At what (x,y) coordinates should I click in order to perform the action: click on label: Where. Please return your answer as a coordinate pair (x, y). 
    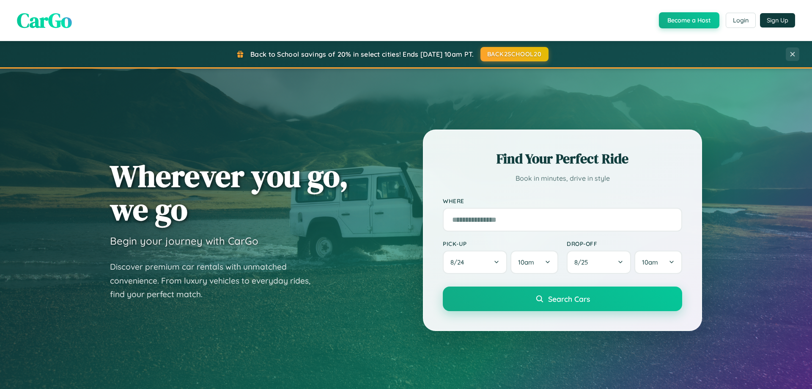
    Looking at the image, I should click on (562, 200).